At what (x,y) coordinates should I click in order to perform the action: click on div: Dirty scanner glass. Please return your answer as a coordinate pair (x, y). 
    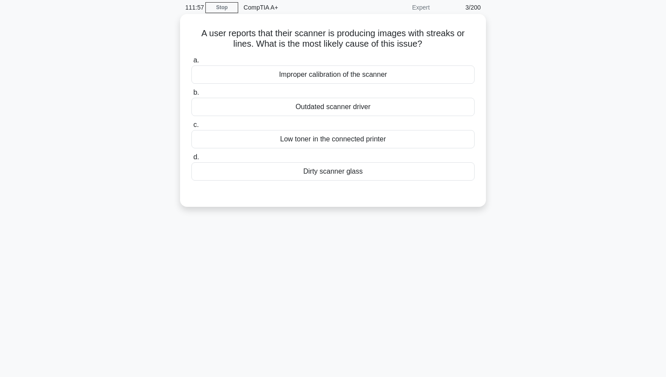
    Looking at the image, I should click on (333, 172).